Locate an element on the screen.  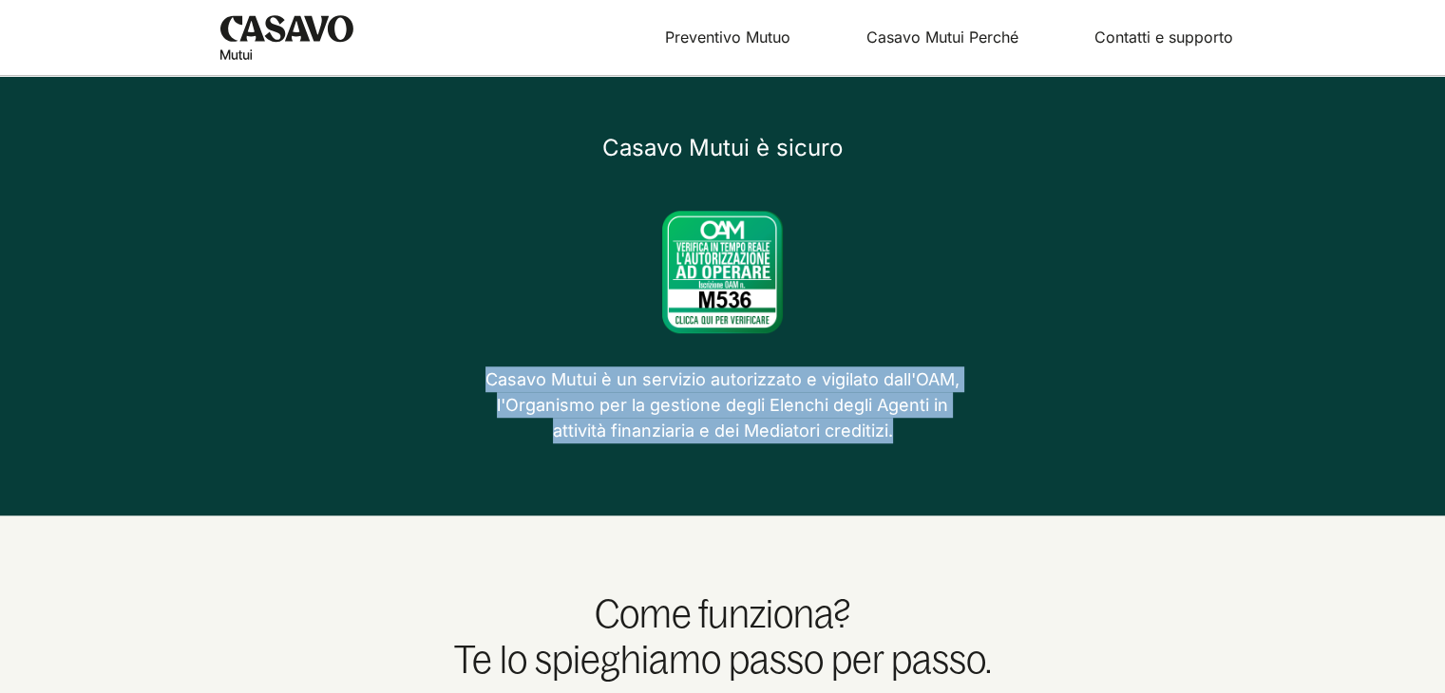
nav: menu principale is located at coordinates (797, 37).